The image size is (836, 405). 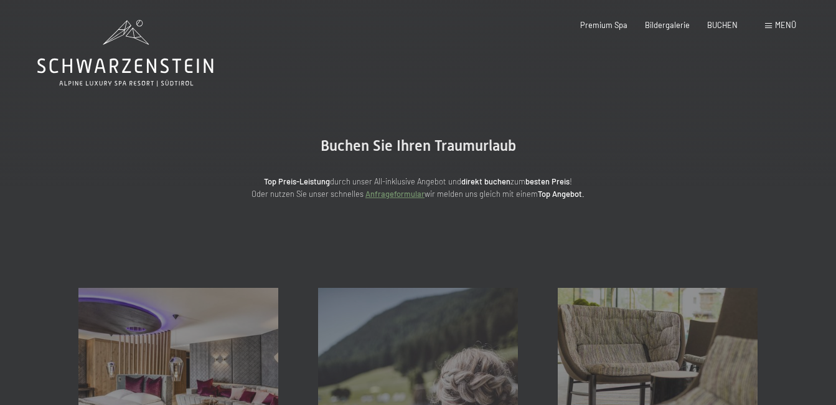 What do you see at coordinates (667, 25) in the screenshot?
I see `a: Bildergalerie` at bounding box center [667, 25].